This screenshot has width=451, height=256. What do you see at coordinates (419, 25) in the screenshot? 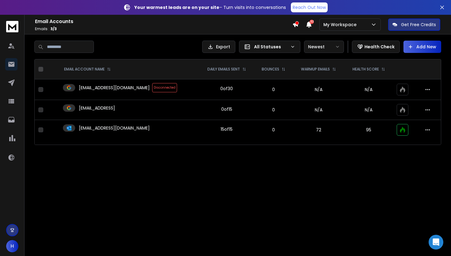
I see `p: Get Free Credits` at bounding box center [419, 25].